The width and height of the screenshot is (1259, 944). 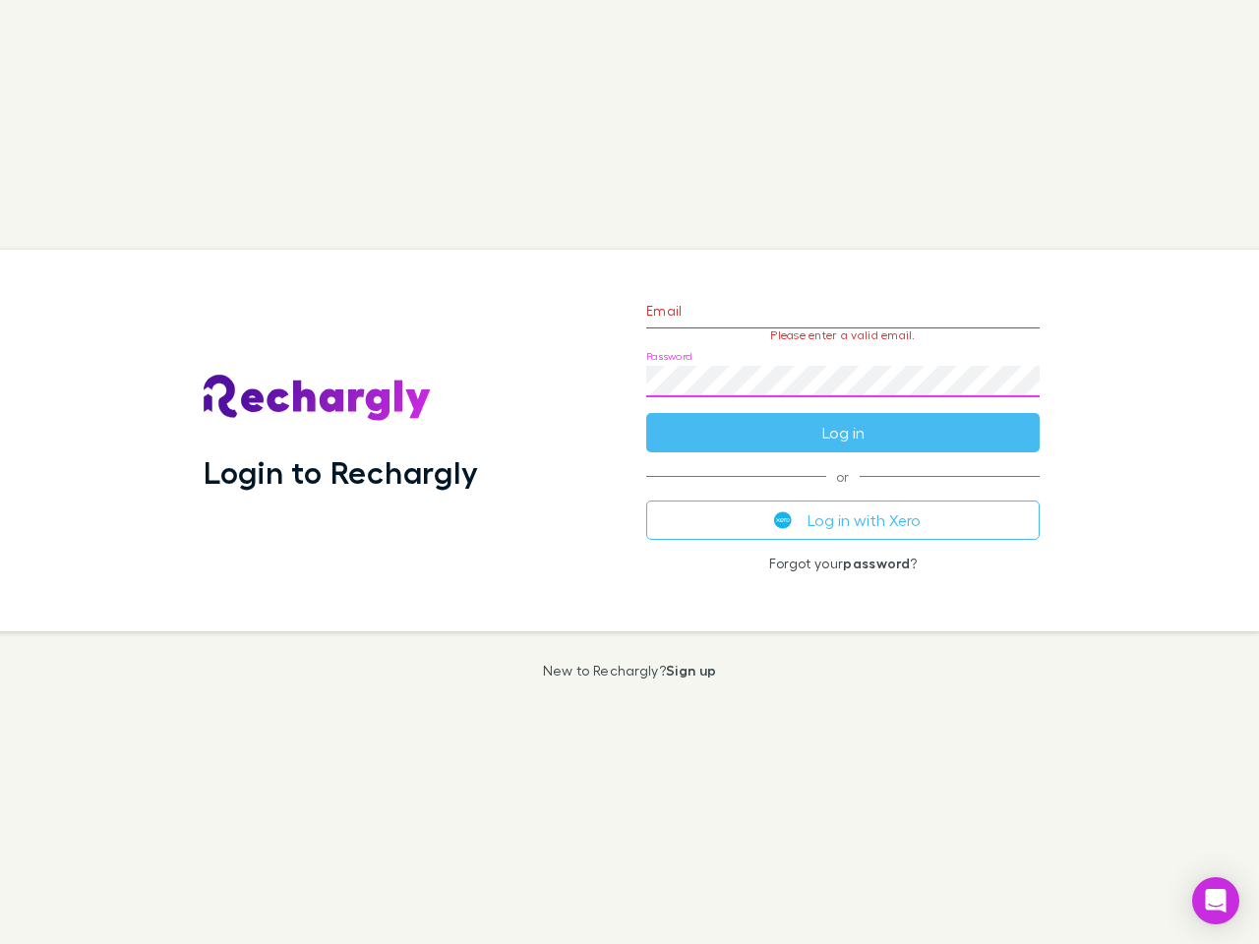 What do you see at coordinates (318, 398) in the screenshot?
I see `img: Rechargly's Logo` at bounding box center [318, 398].